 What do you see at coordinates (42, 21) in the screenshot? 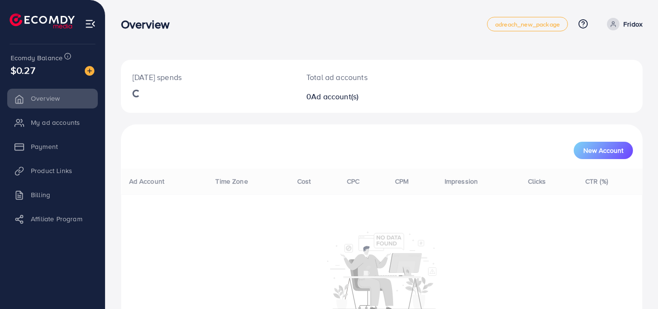
I see `img: logo` at bounding box center [42, 21].